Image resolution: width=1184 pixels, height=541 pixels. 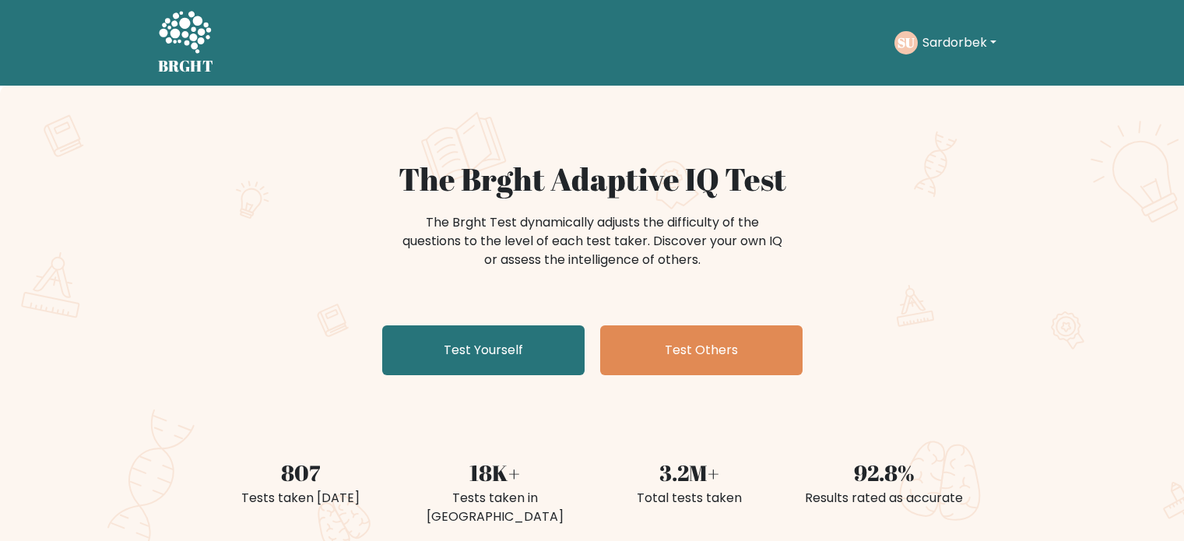 What do you see at coordinates (592, 179) in the screenshot?
I see `h1: The Brght Adaptive IQ Test` at bounding box center [592, 179].